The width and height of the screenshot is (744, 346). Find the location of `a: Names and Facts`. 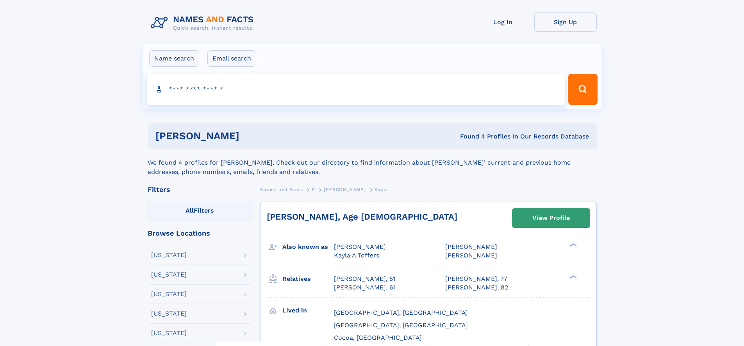

a: Names and Facts is located at coordinates (282, 189).